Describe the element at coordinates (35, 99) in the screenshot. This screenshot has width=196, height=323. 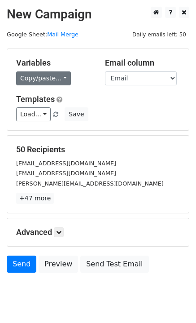
I see `a: Templates` at that location.